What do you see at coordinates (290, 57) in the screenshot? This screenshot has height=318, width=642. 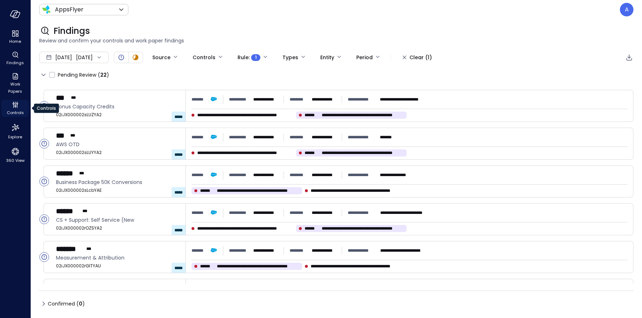 I see `div: Types` at bounding box center [290, 57].